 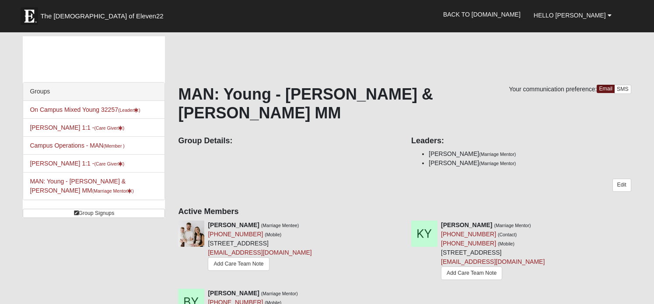 What do you see at coordinates (621, 185) in the screenshot?
I see `a: Edit` at bounding box center [621, 185].